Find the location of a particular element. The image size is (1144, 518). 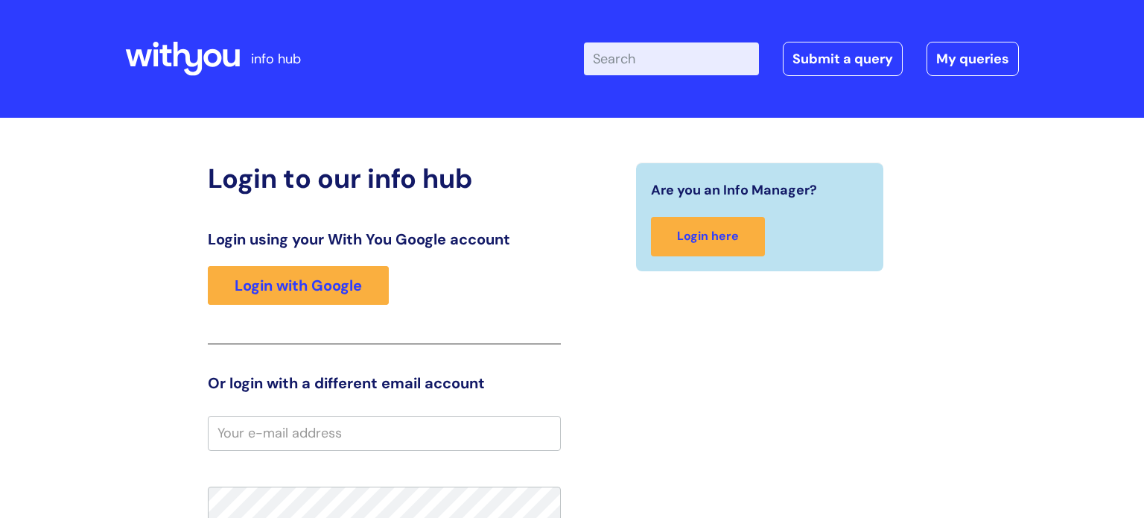

a: My queries is located at coordinates (973, 59).